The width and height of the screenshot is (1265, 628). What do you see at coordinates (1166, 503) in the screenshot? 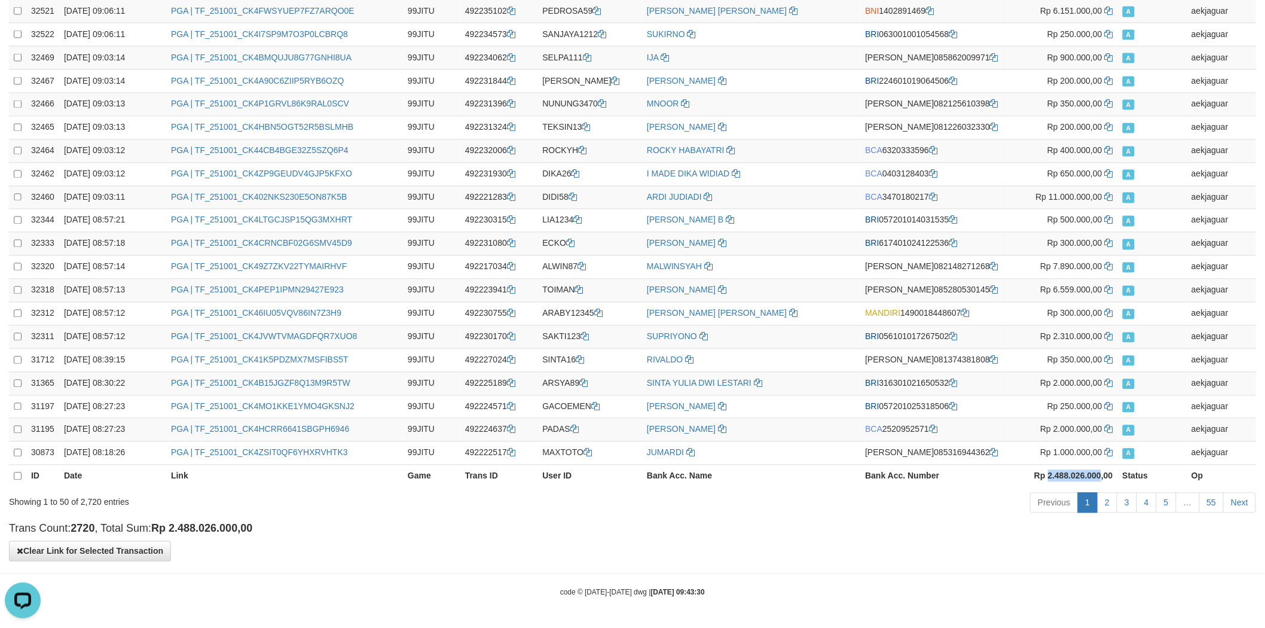
I see `a: 5` at bounding box center [1166, 503].